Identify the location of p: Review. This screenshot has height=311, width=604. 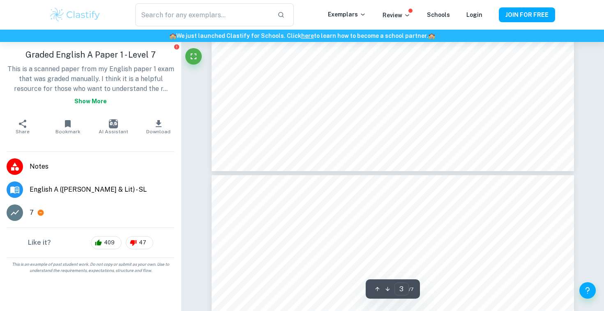
(397, 15).